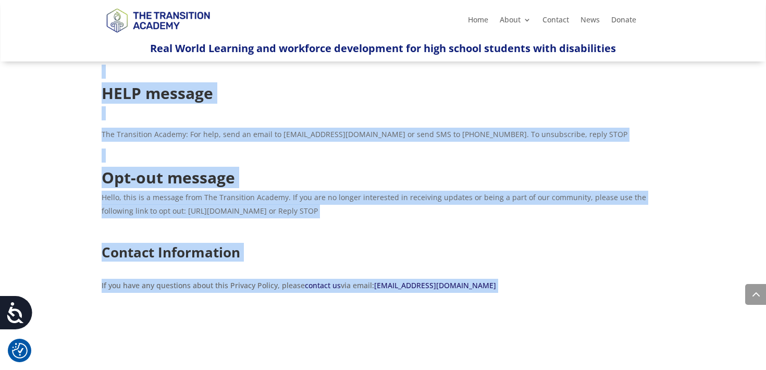  What do you see at coordinates (374, 204) in the screenshot?
I see `span: Hello, this is a message from The Transition Academy. If you are no longer interested in receivin...` at bounding box center [374, 204].